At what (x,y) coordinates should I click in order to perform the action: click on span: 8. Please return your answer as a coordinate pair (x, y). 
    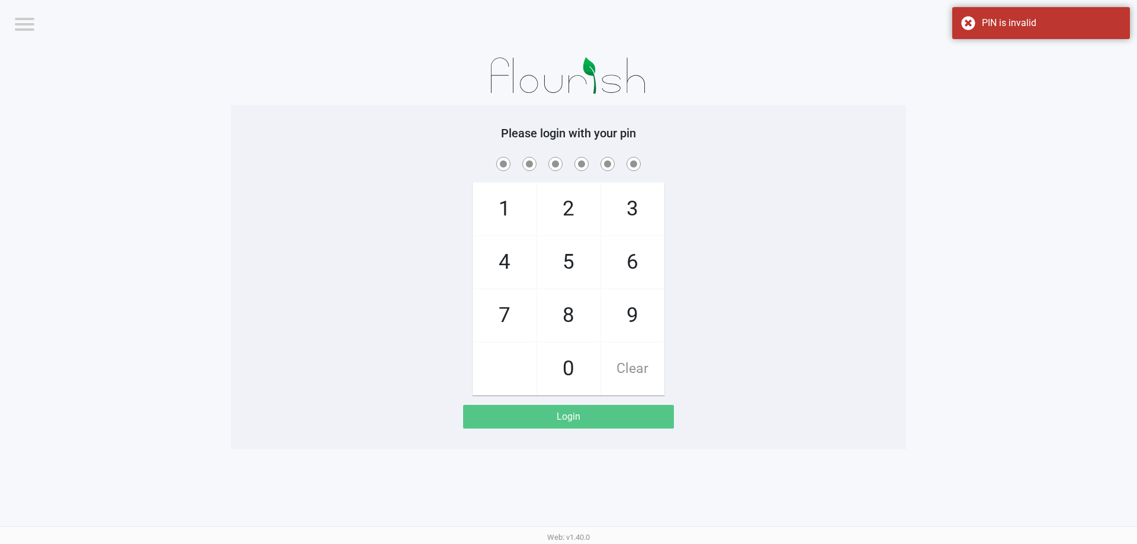
    Looking at the image, I should click on (568, 316).